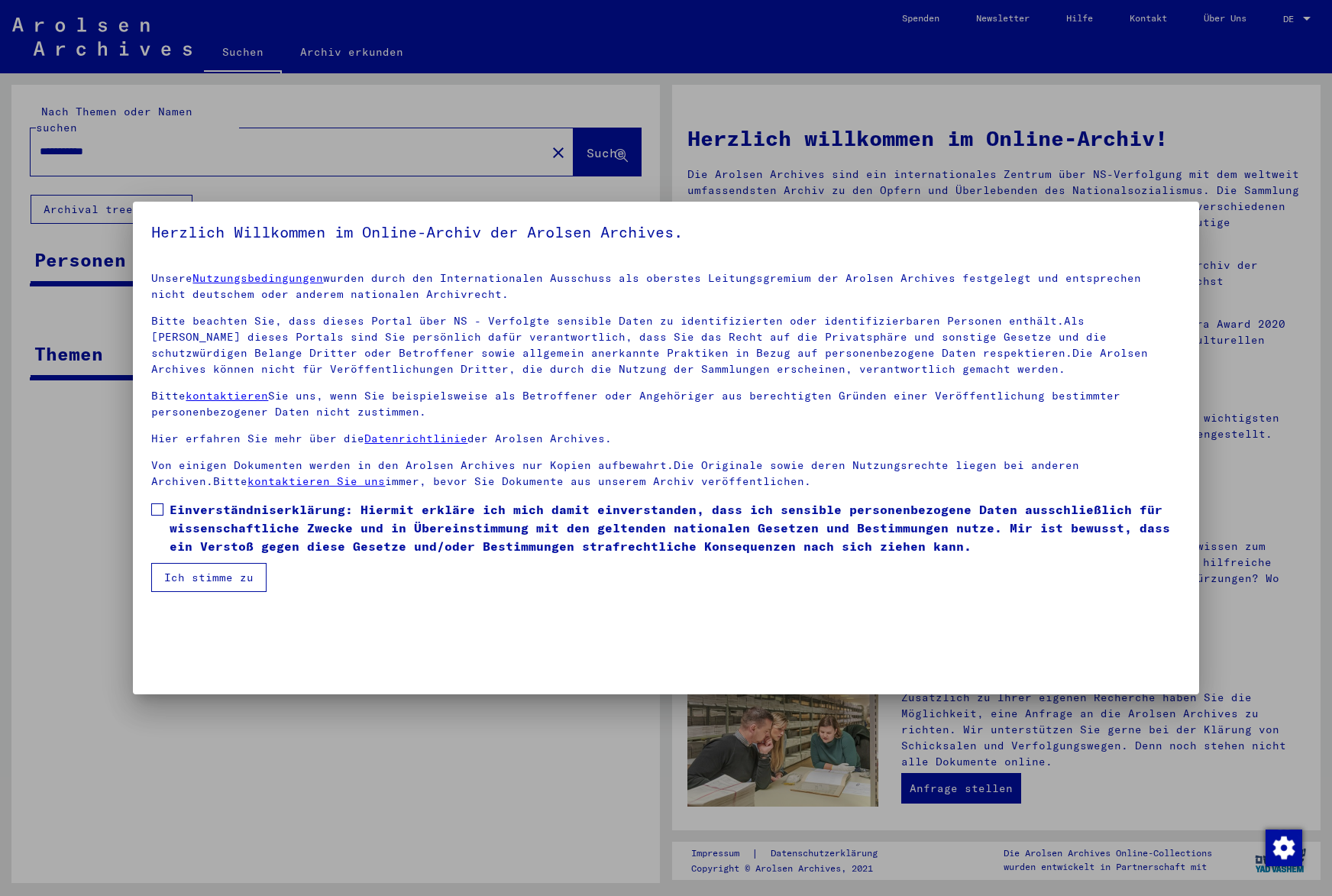  Describe the element at coordinates (665, 346) in the screenshot. I see `p: Bitte beachten Sie, dass dieses Portal über NS - Verfolgte sensible Daten zu identifizierten oder...` at that location.